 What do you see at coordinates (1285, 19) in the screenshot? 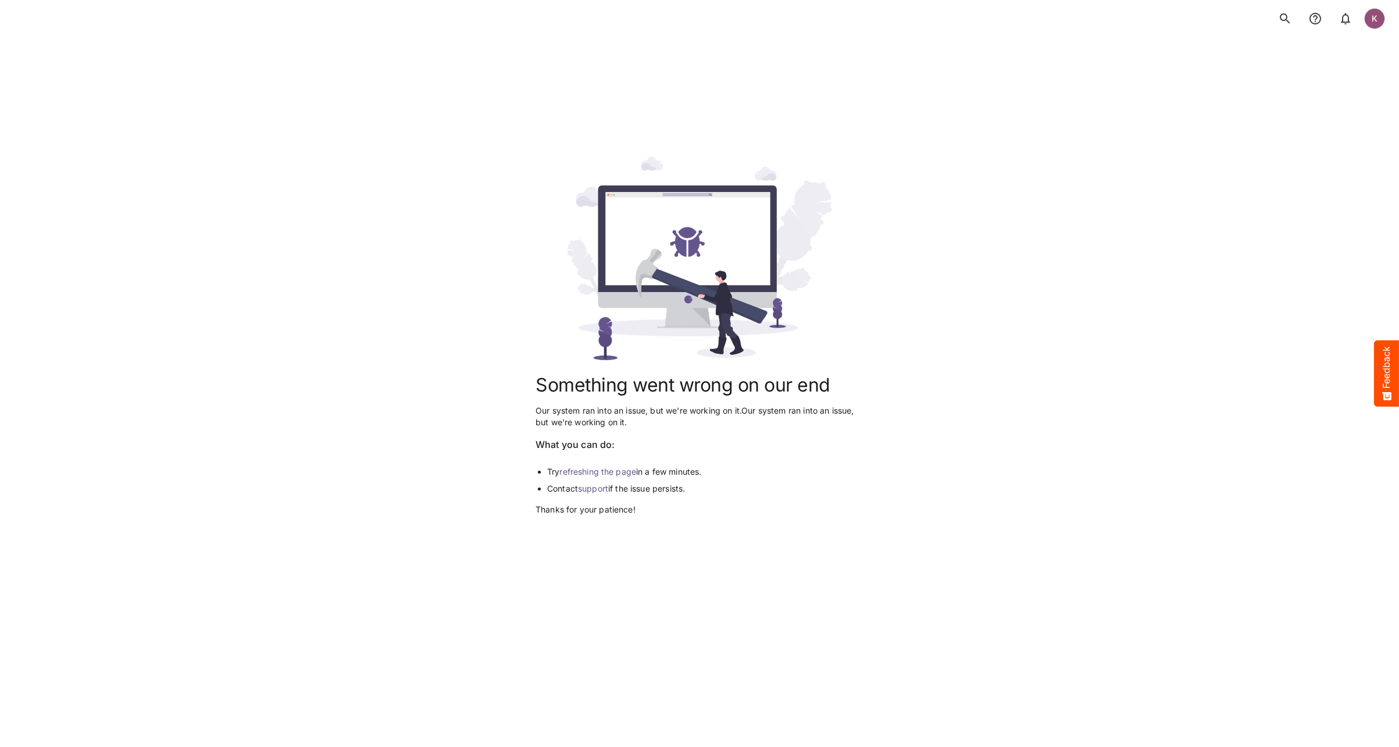
I see `button: search` at bounding box center [1285, 19].